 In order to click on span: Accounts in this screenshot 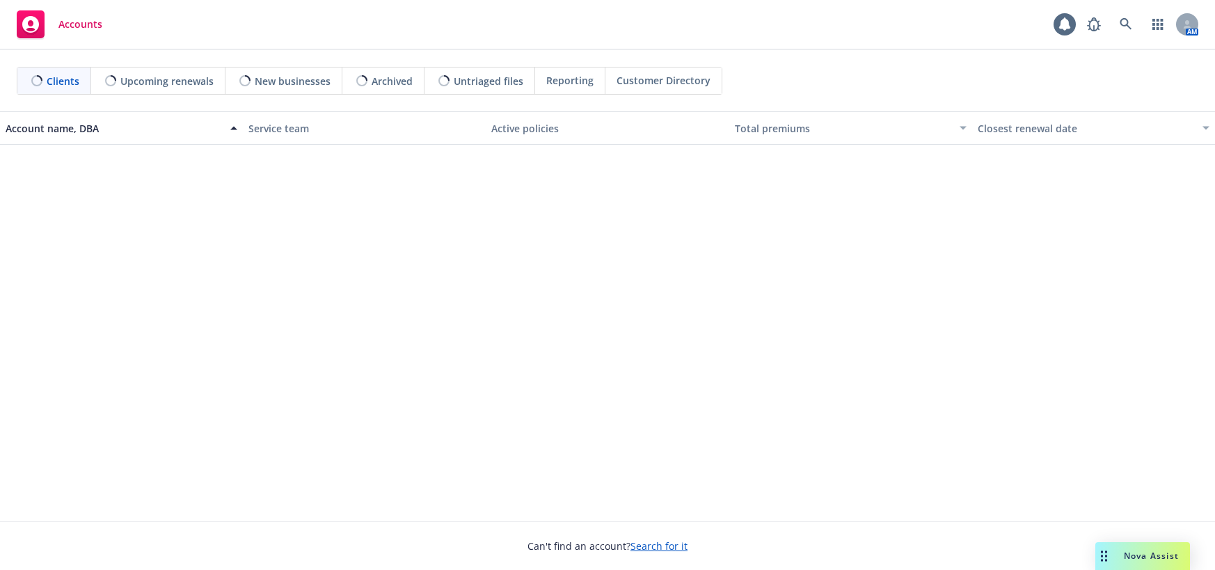, I will do `click(80, 24)`.